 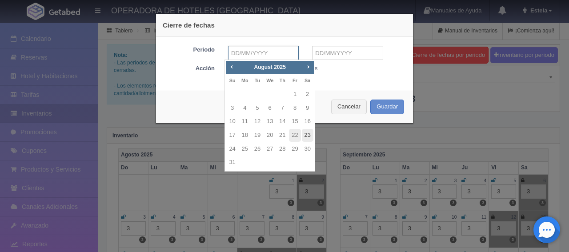 What do you see at coordinates (308, 67) in the screenshot?
I see `a: Next` at bounding box center [308, 67].